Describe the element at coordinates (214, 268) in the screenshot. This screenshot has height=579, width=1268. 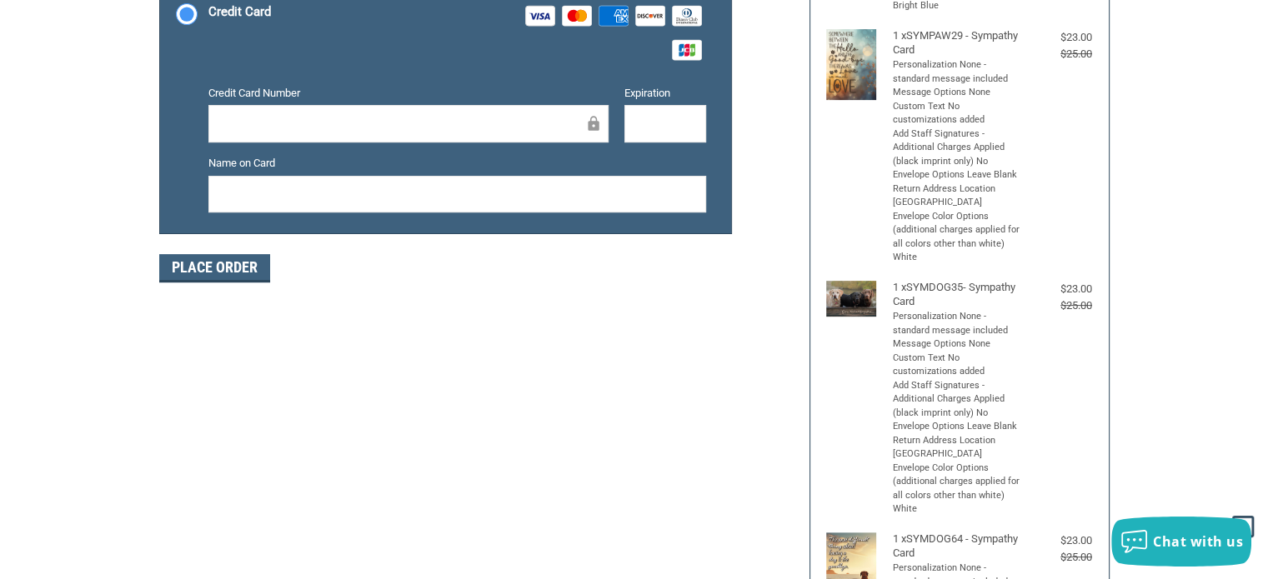
I see `button: Place Order` at that location.